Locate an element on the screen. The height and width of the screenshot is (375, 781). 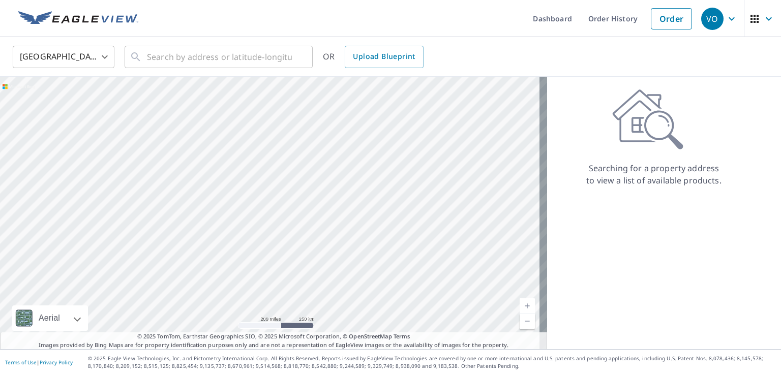
p: © 2025 Eagle View Technologies, Inc. and Pictometry International Corp. All Rights Reserved. Repo... is located at coordinates (432, 362).